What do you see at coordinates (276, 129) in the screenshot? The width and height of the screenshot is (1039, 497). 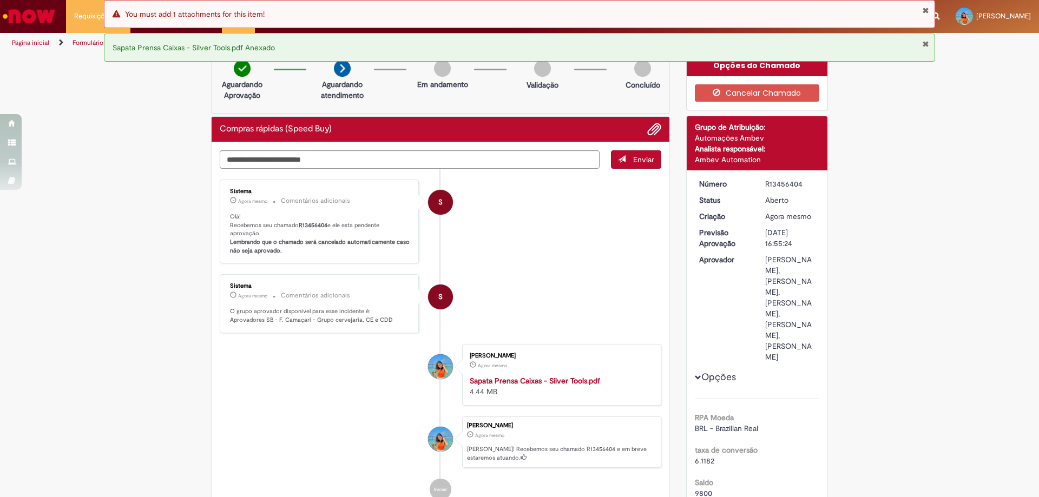 I see `h2: Compras rápidas (Speed Buy) Histórico de tíquete` at bounding box center [276, 129].